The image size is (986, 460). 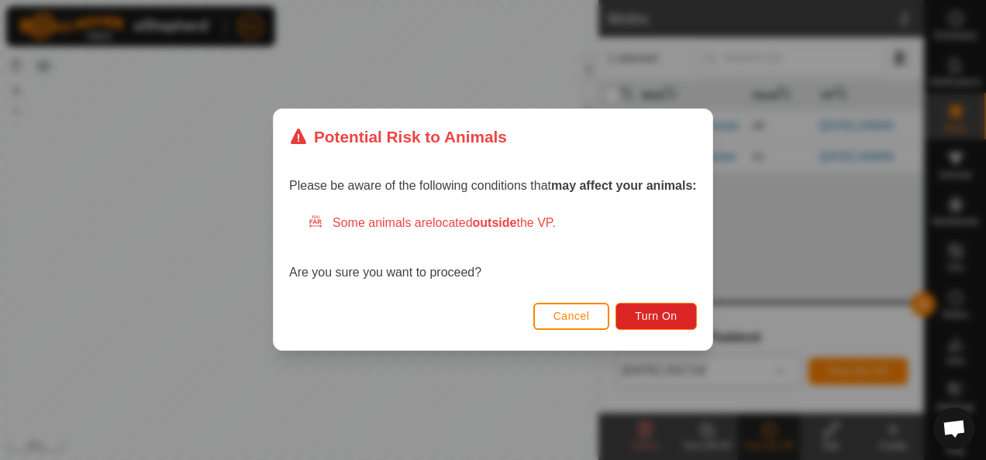 What do you see at coordinates (656, 317) in the screenshot?
I see `span: Turn On` at bounding box center [656, 317].